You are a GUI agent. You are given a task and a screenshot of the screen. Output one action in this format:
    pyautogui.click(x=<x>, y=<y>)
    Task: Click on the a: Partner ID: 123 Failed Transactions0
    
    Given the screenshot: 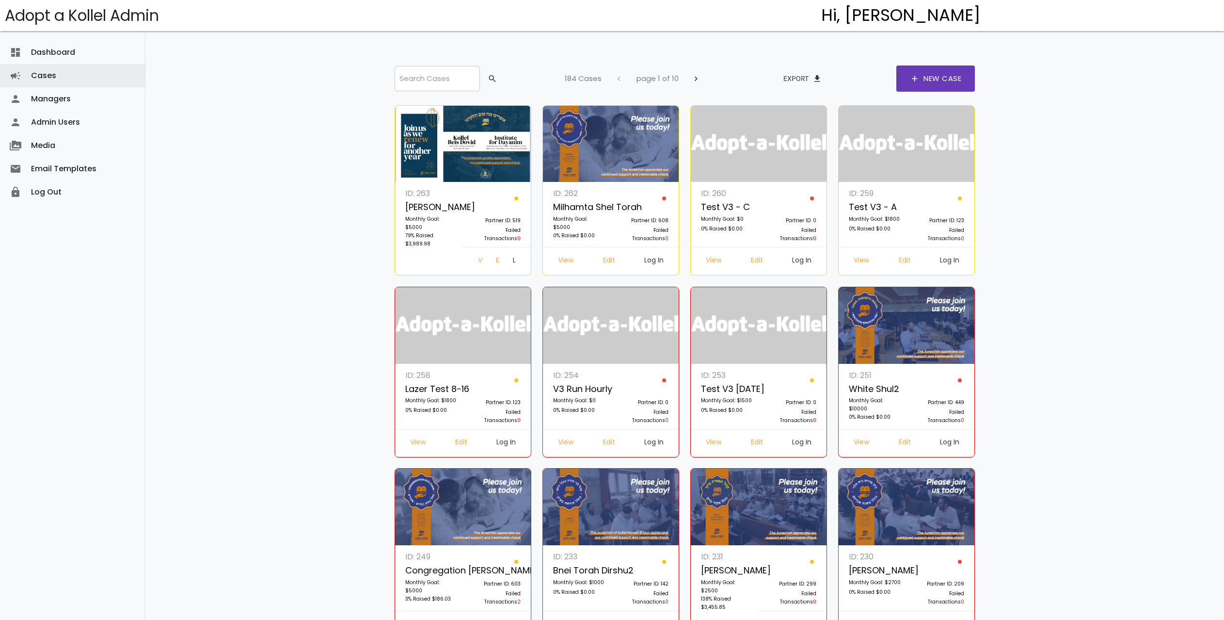 What is the action you would take?
    pyautogui.click(x=495, y=399)
    